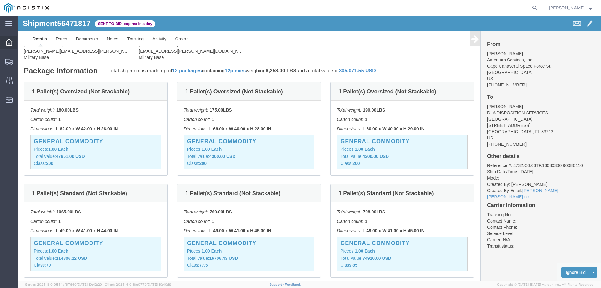  Describe the element at coordinates (277, 284) in the screenshot. I see `a: Support` at that location.